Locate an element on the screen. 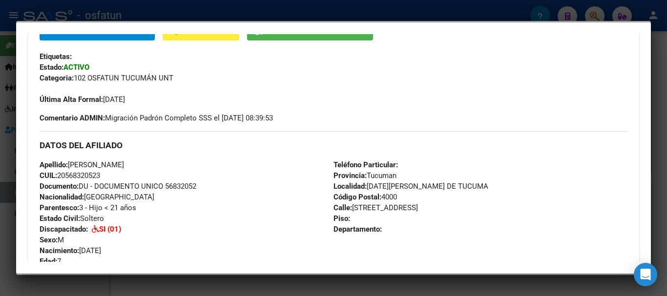  strong: Sexo: is located at coordinates (48, 240).